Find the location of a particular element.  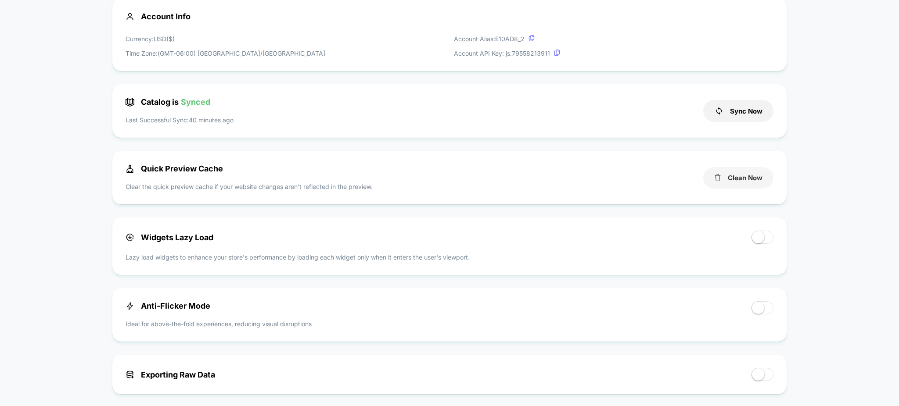

p: Currency: USD ( $ ) is located at coordinates (225, 39).